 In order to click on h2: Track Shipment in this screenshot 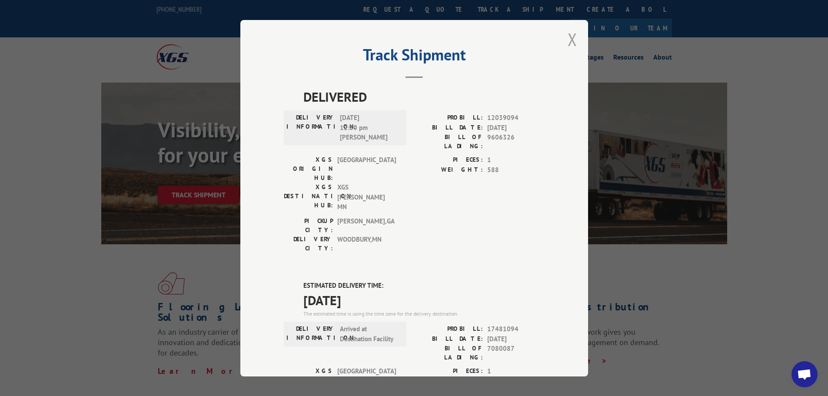, I will do `click(414, 57)`.